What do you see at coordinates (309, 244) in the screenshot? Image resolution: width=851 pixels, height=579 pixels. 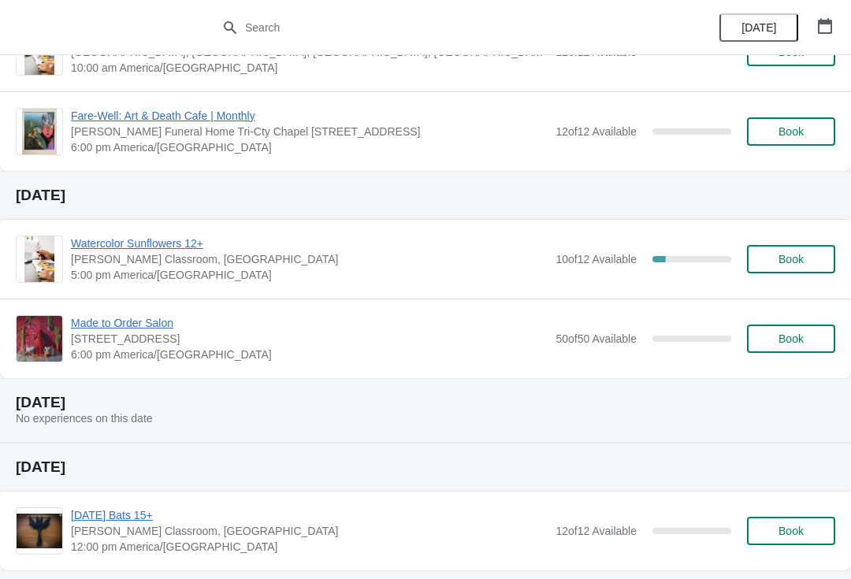 I see `span: Watercolor Sunflowers 12+` at bounding box center [309, 244].